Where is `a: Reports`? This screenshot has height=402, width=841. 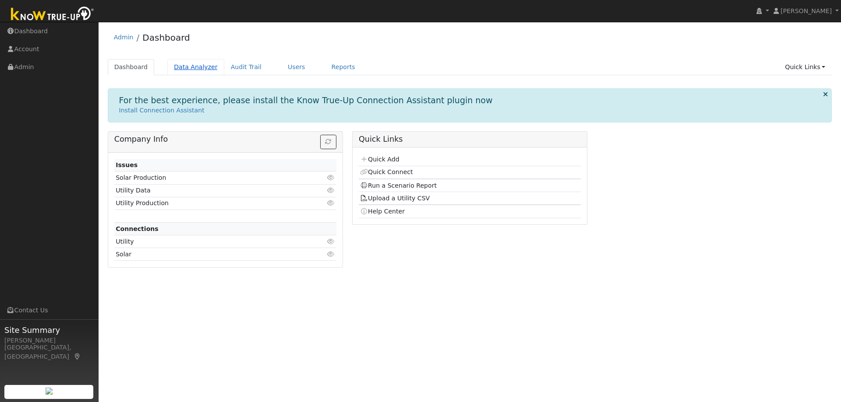
a: Reports is located at coordinates (343, 67).